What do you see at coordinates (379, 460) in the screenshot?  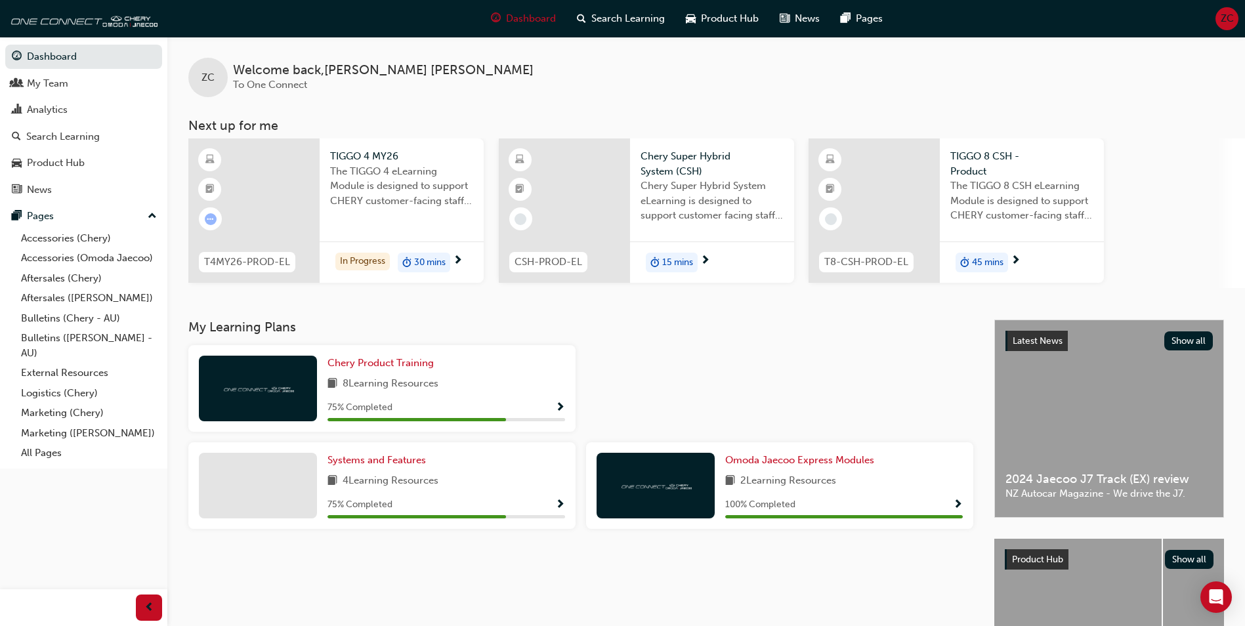 I see `a: Systems and Features` at bounding box center [379, 460].